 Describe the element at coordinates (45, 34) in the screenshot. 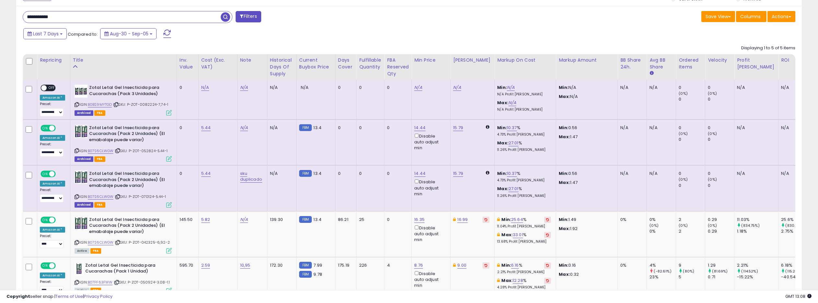

I see `button: Last 7 Days` at that location.